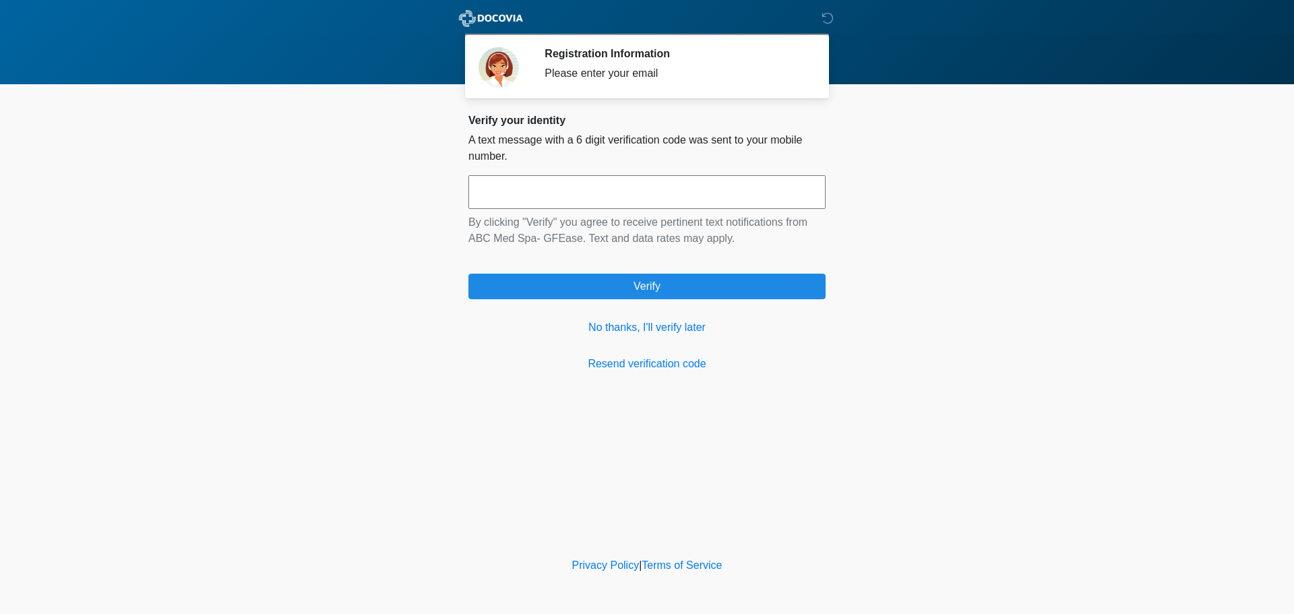 The width and height of the screenshot is (1294, 614). What do you see at coordinates (647, 327) in the screenshot?
I see `a: No thanks, I'll verify later` at bounding box center [647, 327].